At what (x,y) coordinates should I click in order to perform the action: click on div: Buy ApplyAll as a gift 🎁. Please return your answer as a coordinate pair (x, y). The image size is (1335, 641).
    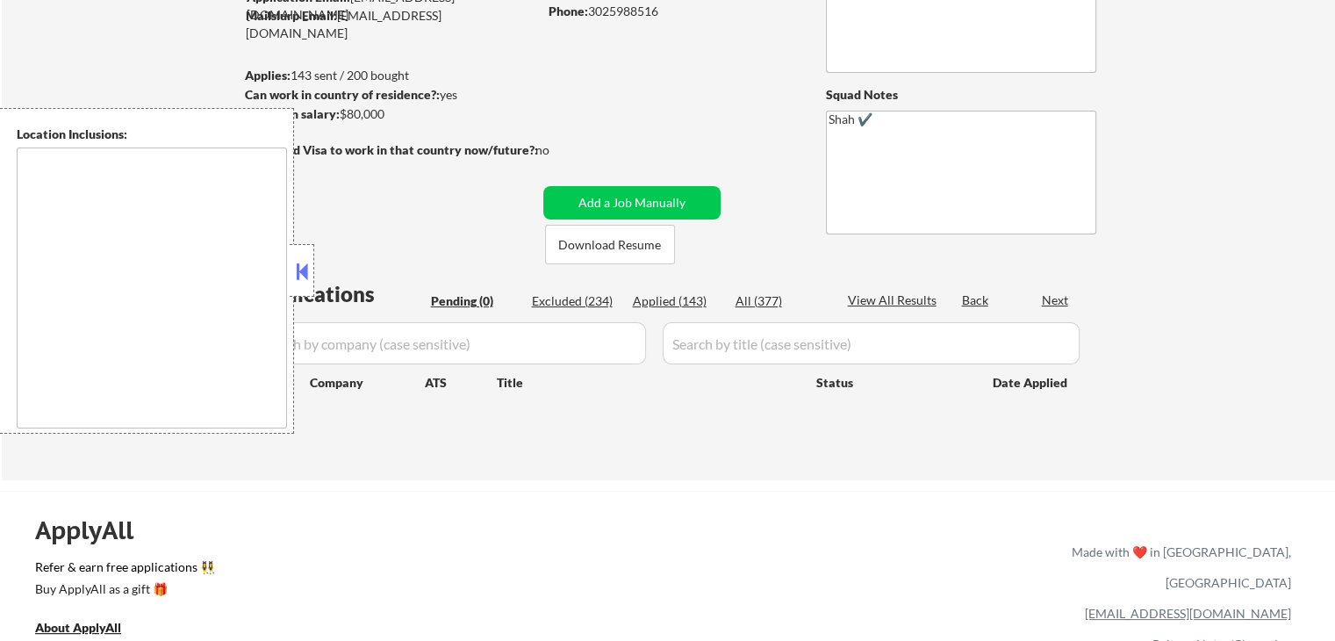
    Looking at the image, I should click on (123, 589).